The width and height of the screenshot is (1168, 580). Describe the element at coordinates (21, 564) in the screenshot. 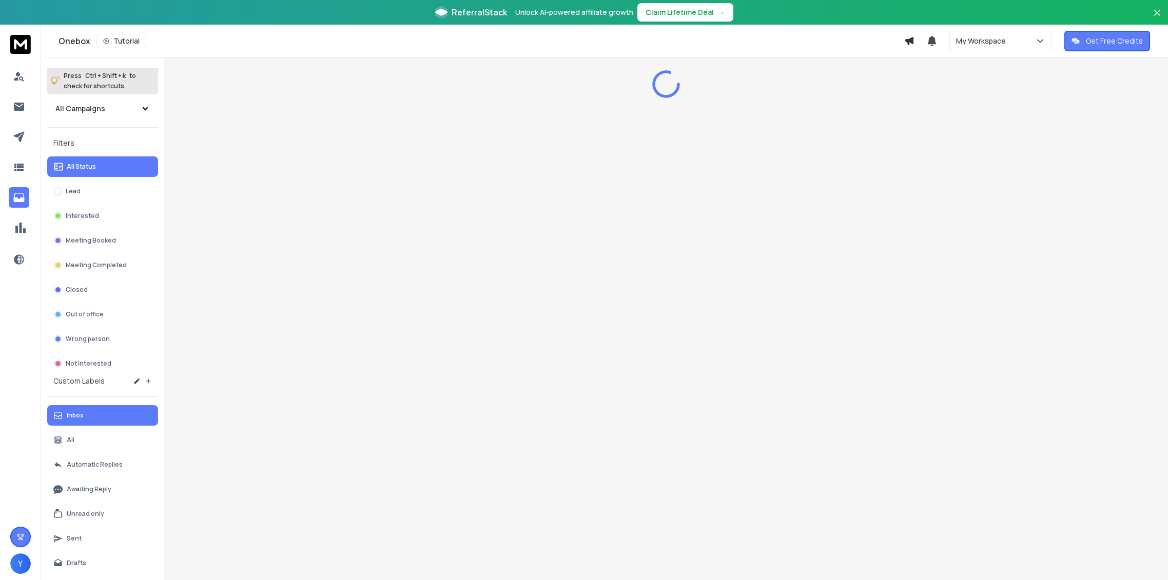

I see `button: Y` at that location.